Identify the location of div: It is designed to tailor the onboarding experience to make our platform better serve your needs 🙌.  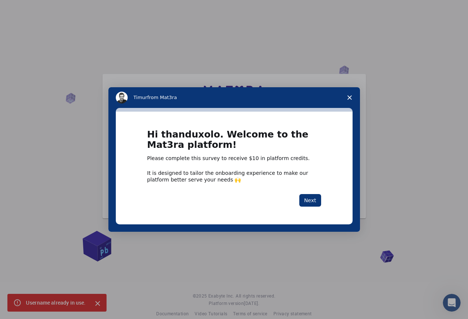
(234, 176).